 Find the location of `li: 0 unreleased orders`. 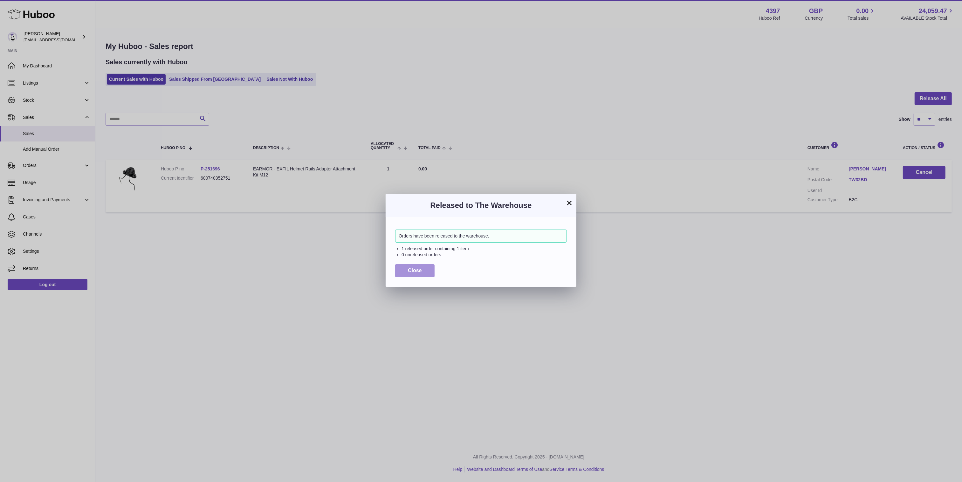

li: 0 unreleased orders is located at coordinates (484, 255).